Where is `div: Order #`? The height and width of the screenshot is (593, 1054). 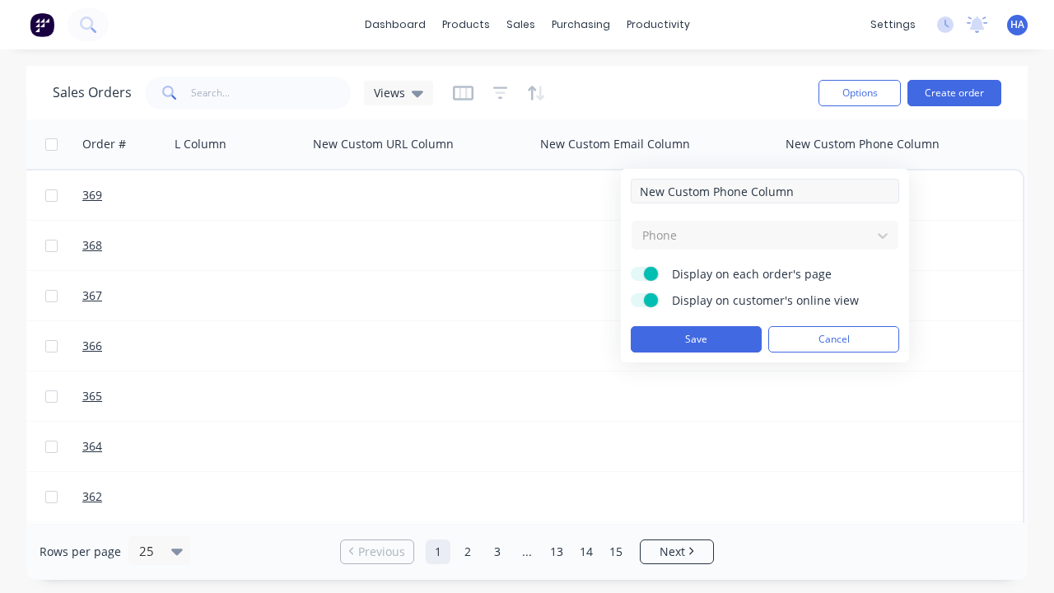
div: Order # is located at coordinates (104, 144).